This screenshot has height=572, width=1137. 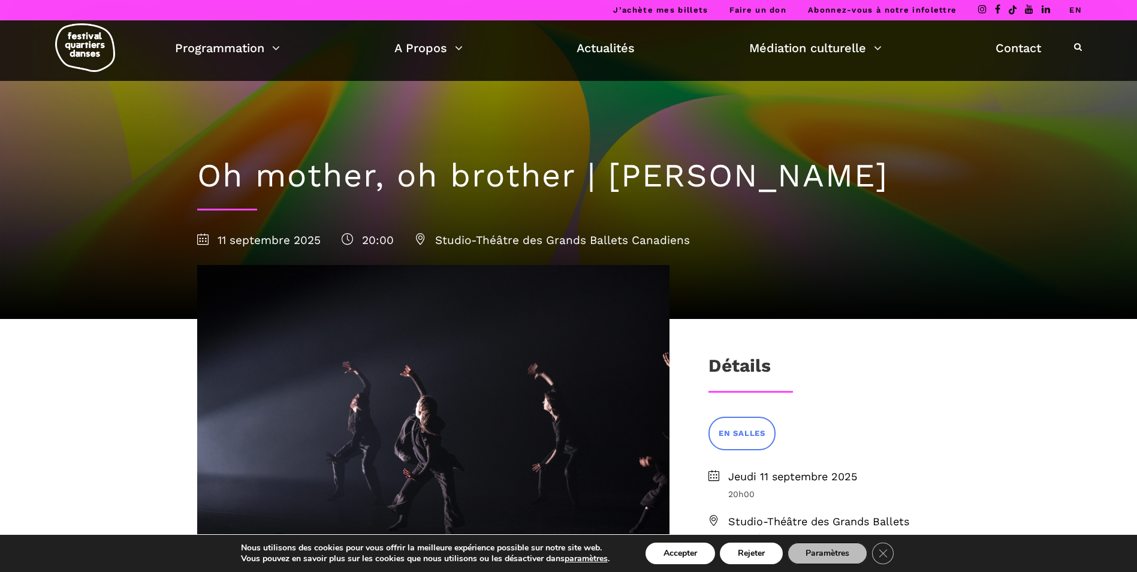 I want to click on a: Abonnez-vous à notre infolettre, so click(x=882, y=10).